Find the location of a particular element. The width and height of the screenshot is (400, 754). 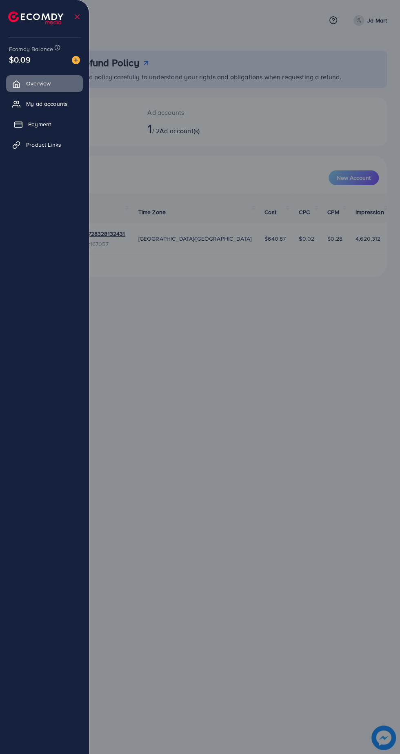

span: My ad accounts is located at coordinates (47, 104).